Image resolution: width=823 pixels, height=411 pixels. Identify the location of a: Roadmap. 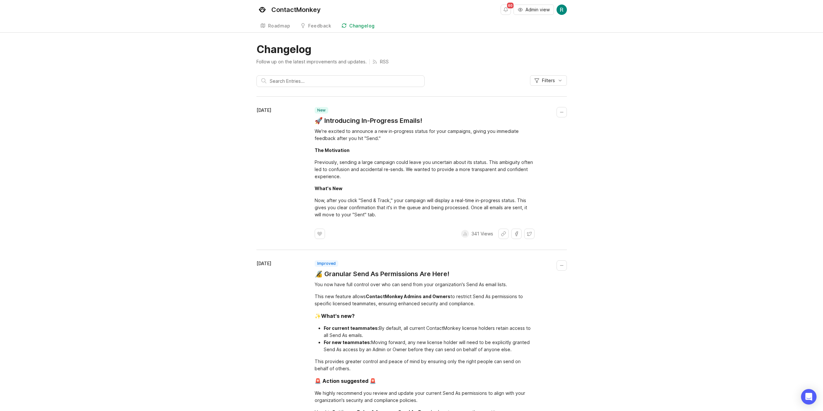
(275, 26).